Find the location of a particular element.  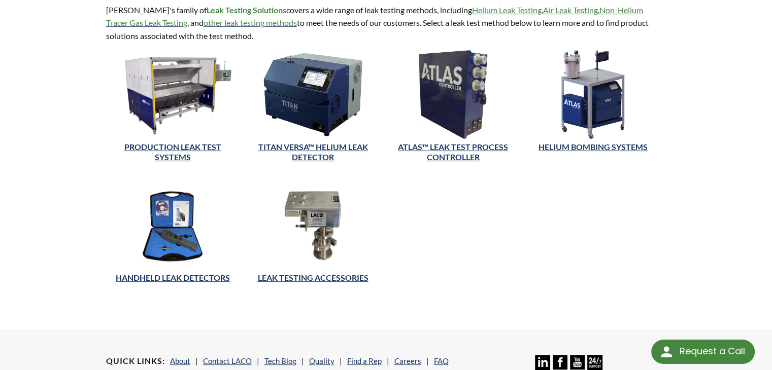

img: TITAN VERSA™ Helium Leak Detector is located at coordinates (313, 94).